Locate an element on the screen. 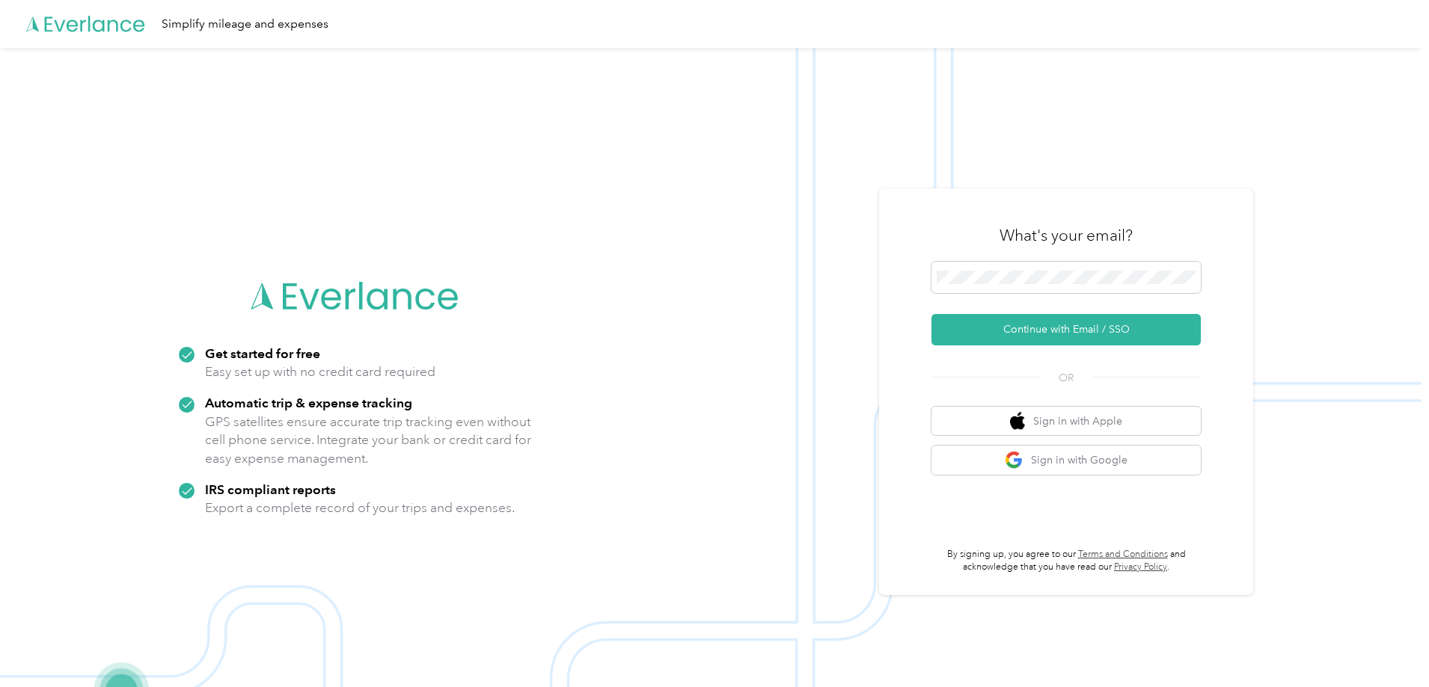  strong: Get started for free is located at coordinates (263, 353).